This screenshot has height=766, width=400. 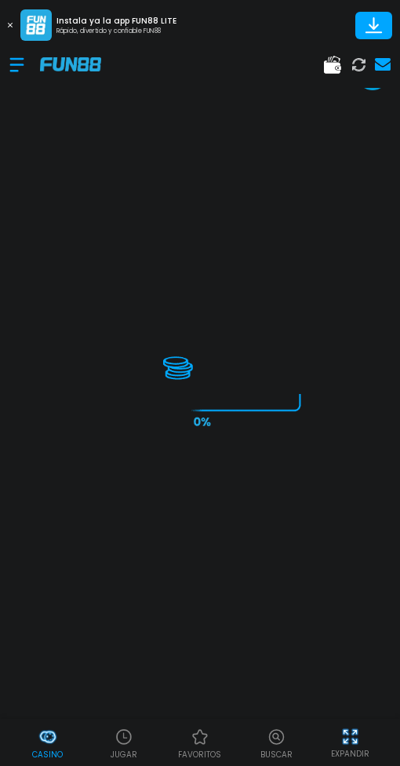 What do you see at coordinates (47, 754) in the screenshot?
I see `p: Casino` at bounding box center [47, 754].